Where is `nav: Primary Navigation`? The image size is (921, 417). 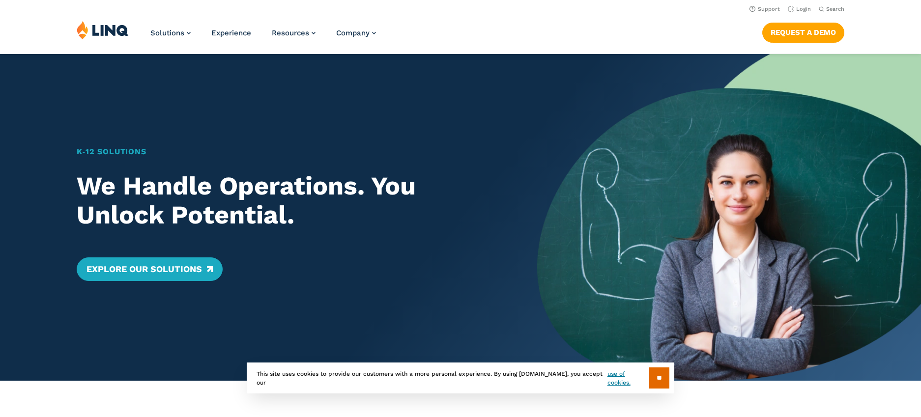
nav: Primary Navigation is located at coordinates (263, 37).